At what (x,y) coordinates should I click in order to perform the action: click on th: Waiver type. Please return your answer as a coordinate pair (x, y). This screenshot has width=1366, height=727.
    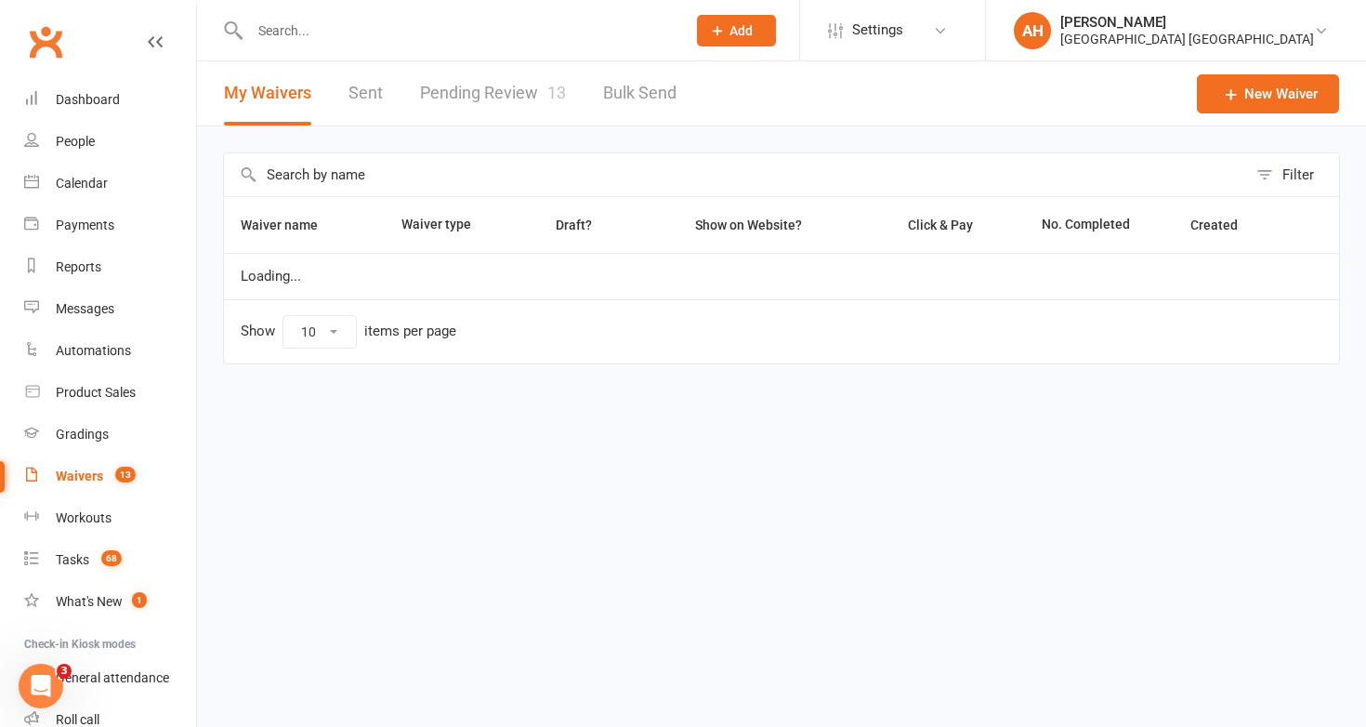
    Looking at the image, I should click on (448, 225).